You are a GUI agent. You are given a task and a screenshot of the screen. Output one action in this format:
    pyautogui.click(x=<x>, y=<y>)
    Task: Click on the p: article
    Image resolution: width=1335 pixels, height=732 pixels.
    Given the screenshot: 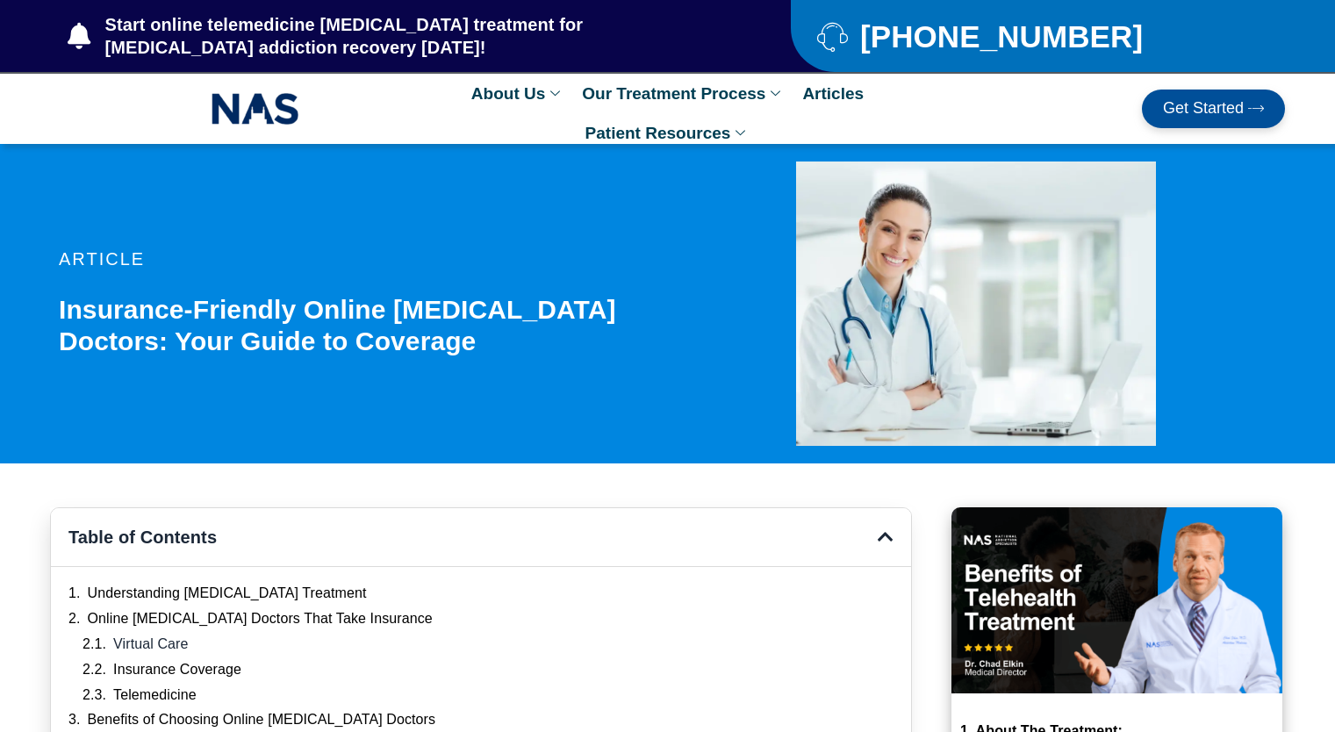 What is the action you would take?
    pyautogui.click(x=368, y=259)
    